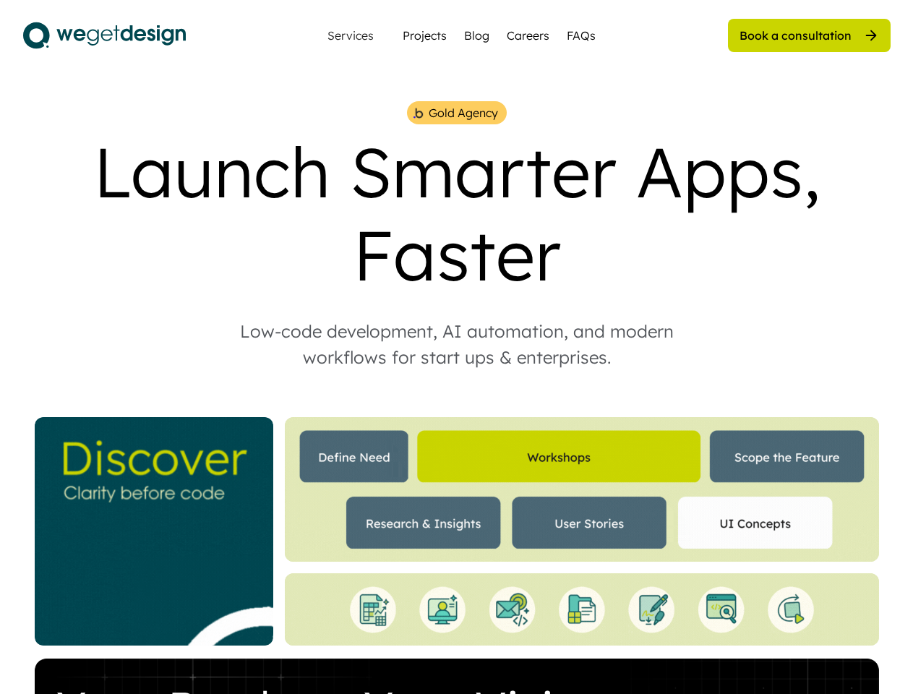 The image size is (913, 694). Describe the element at coordinates (154, 532) in the screenshot. I see `img: _Website%20Square%20V2%20%282%29.gif` at that location.